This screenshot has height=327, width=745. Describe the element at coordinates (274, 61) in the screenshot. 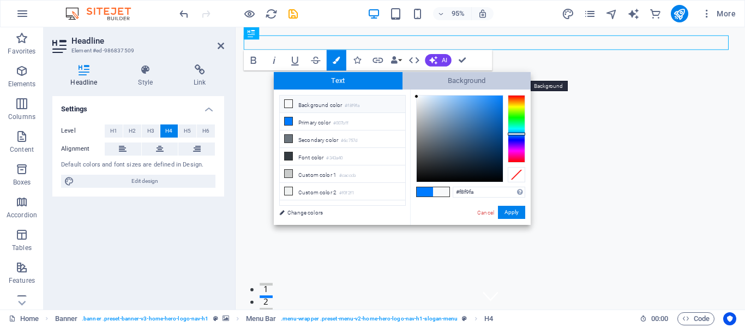

I see `button: Italic (Ctrl+I)` at that location.